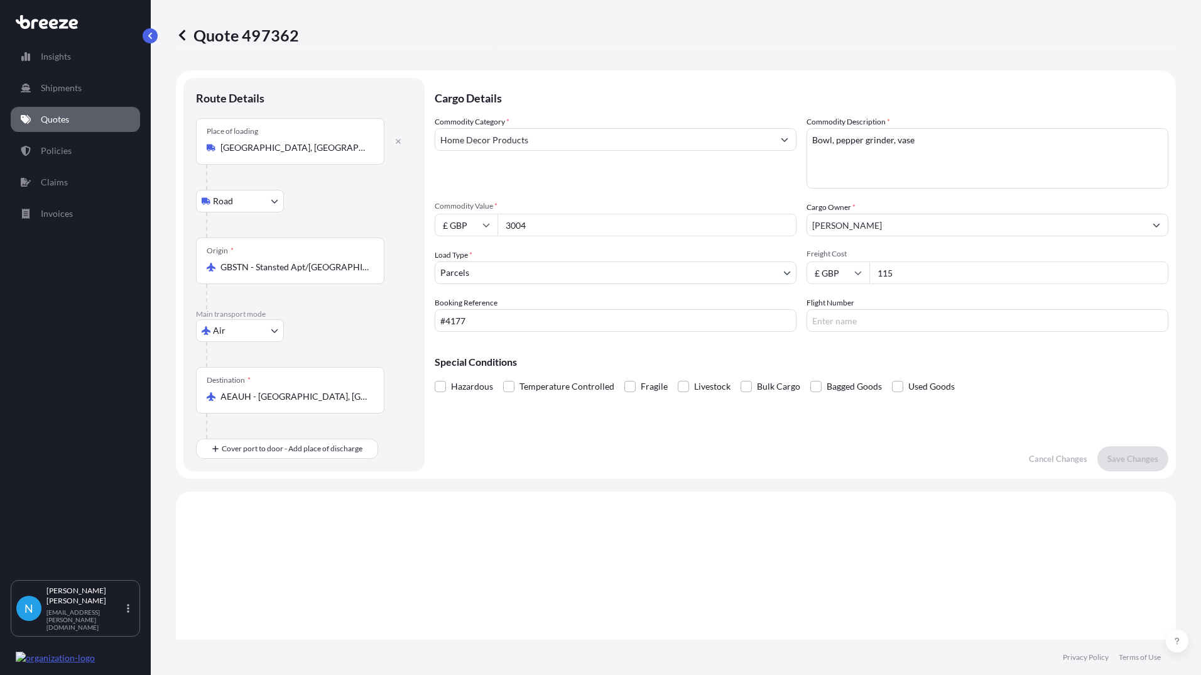 Image resolution: width=1201 pixels, height=675 pixels. Describe the element at coordinates (1132, 458) in the screenshot. I see `p: Save Changes` at that location.